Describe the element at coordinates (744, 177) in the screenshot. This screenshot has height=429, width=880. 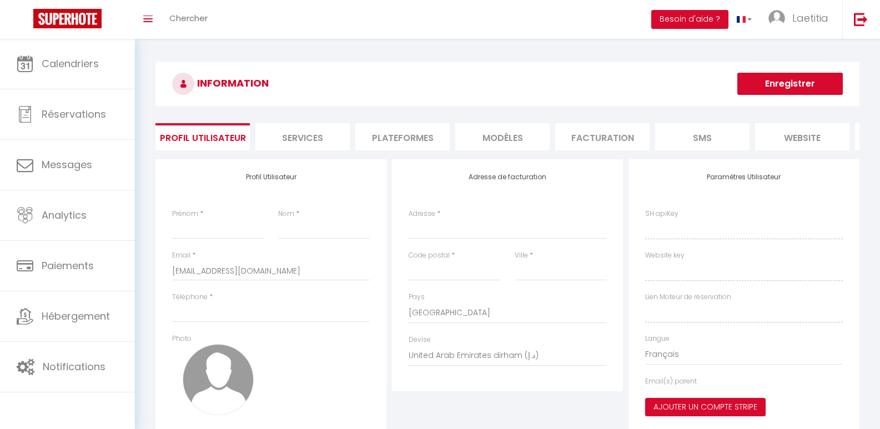
I see `h4: Paramètres Utilisateur` at that location.